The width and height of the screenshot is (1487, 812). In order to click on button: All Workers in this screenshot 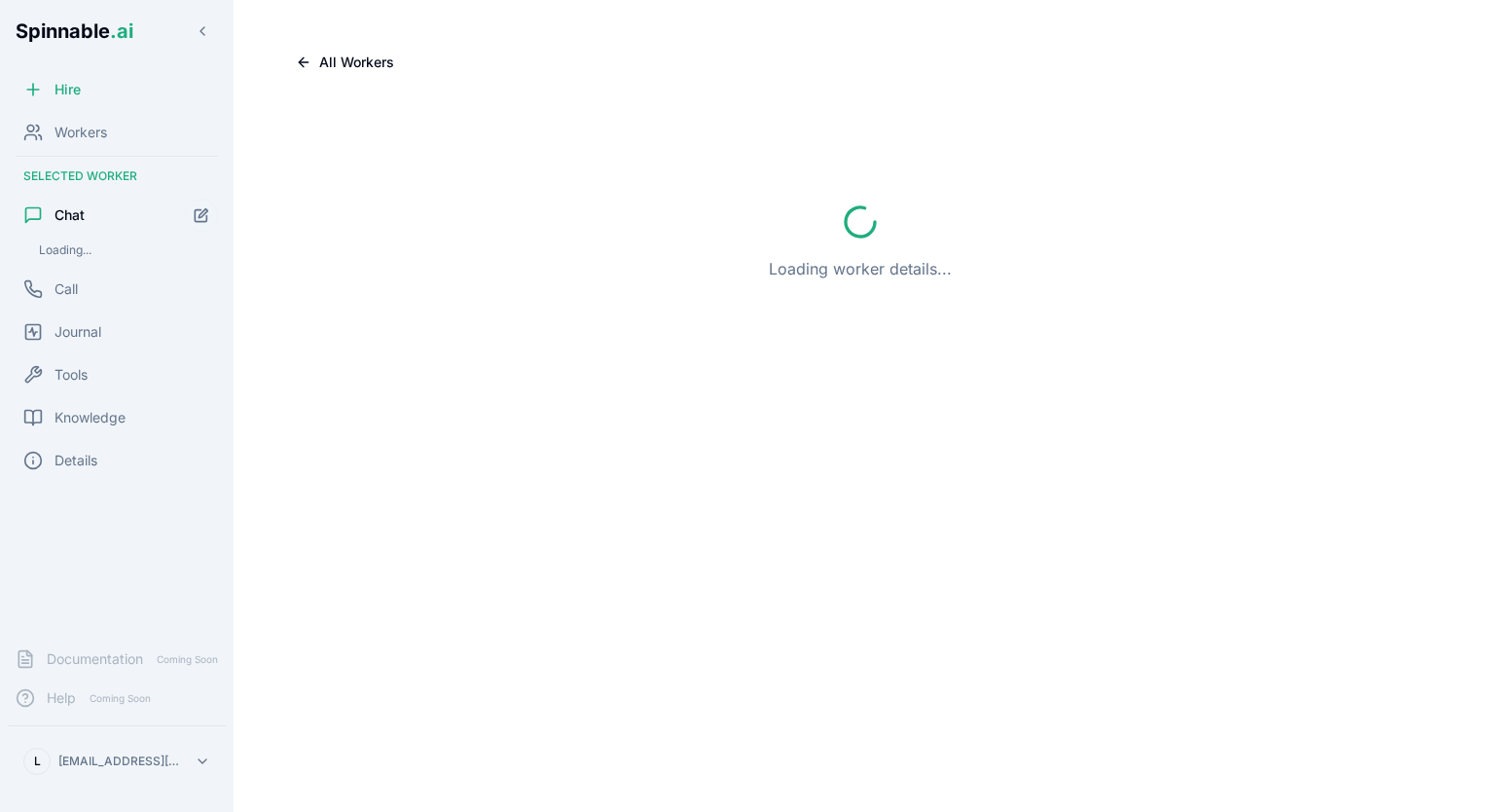, I will do `click(344, 63)`.